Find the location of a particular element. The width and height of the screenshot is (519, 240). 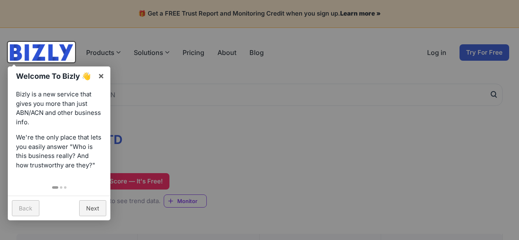

p: Bizly is a new service that gives you more than just ABN/ACN and other business info. is located at coordinates (59, 108).